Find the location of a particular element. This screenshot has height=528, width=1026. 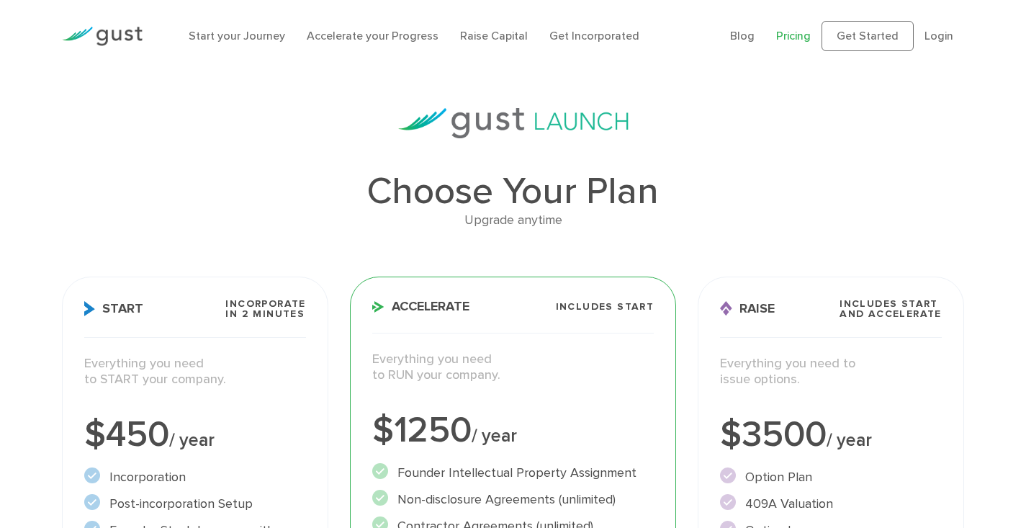

a: Raise Capital is located at coordinates (494, 35).